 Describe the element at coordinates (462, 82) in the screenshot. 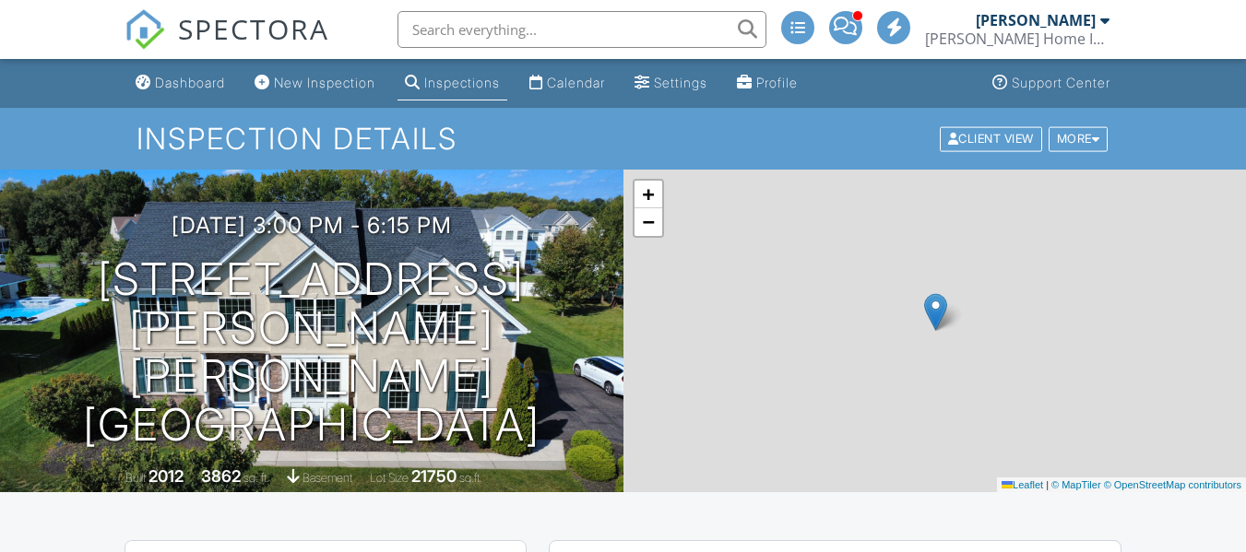

I see `div: Inspections` at that location.